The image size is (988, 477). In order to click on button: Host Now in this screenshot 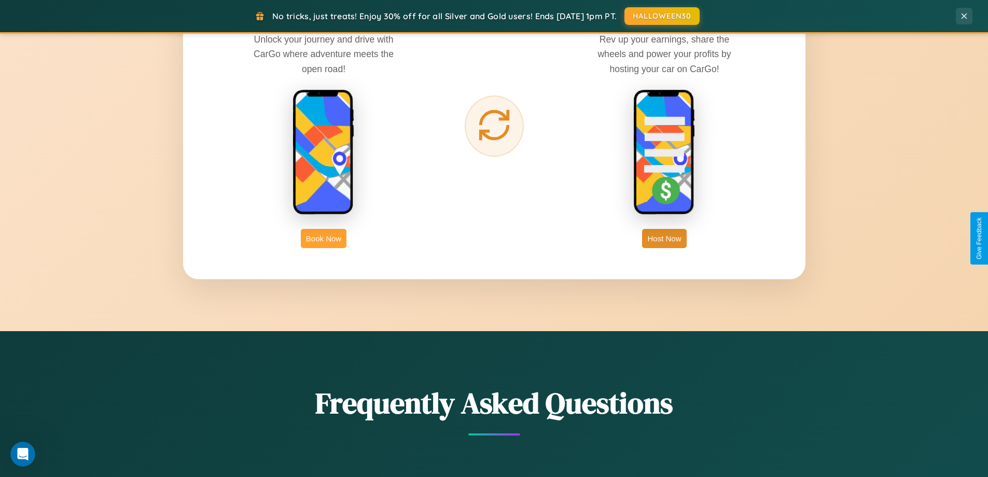, I will do `click(664, 238)`.